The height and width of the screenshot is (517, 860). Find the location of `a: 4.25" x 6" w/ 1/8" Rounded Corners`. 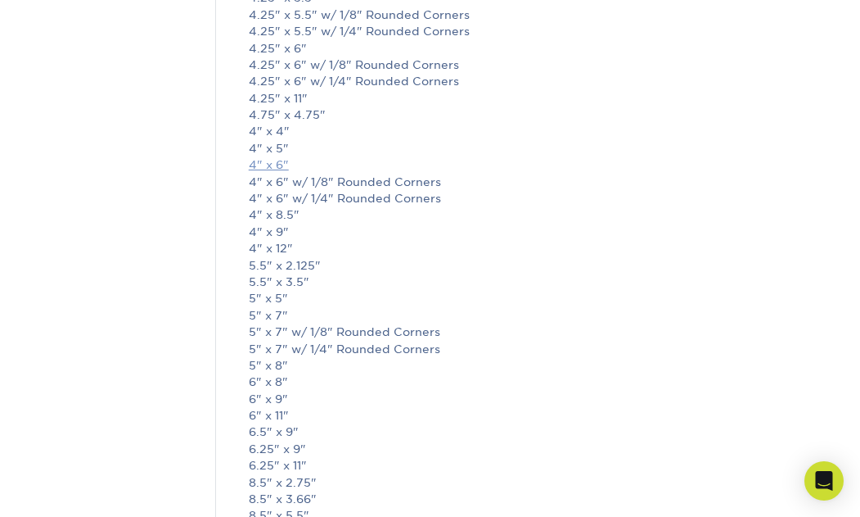

a: 4.25" x 6" w/ 1/8" Rounded Corners is located at coordinates (354, 65).